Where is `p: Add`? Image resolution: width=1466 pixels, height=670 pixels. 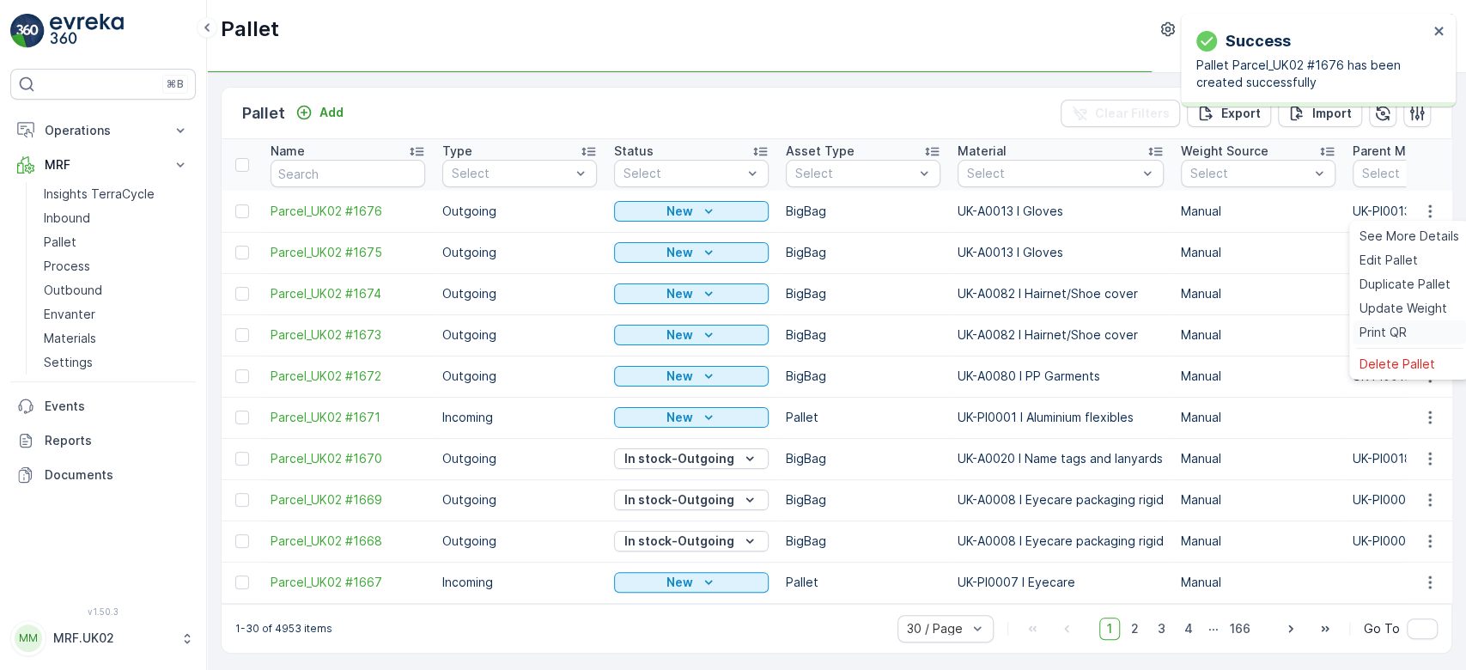 p: Add is located at coordinates (332, 113).